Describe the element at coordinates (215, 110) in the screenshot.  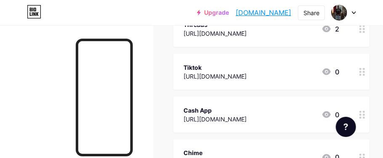
I see `div: Cash App` at that location.